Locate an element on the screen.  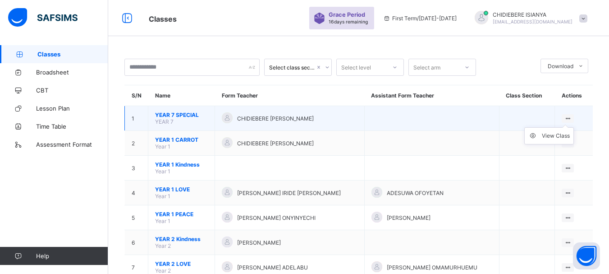
span: Lesson Plan is located at coordinates (72, 108).